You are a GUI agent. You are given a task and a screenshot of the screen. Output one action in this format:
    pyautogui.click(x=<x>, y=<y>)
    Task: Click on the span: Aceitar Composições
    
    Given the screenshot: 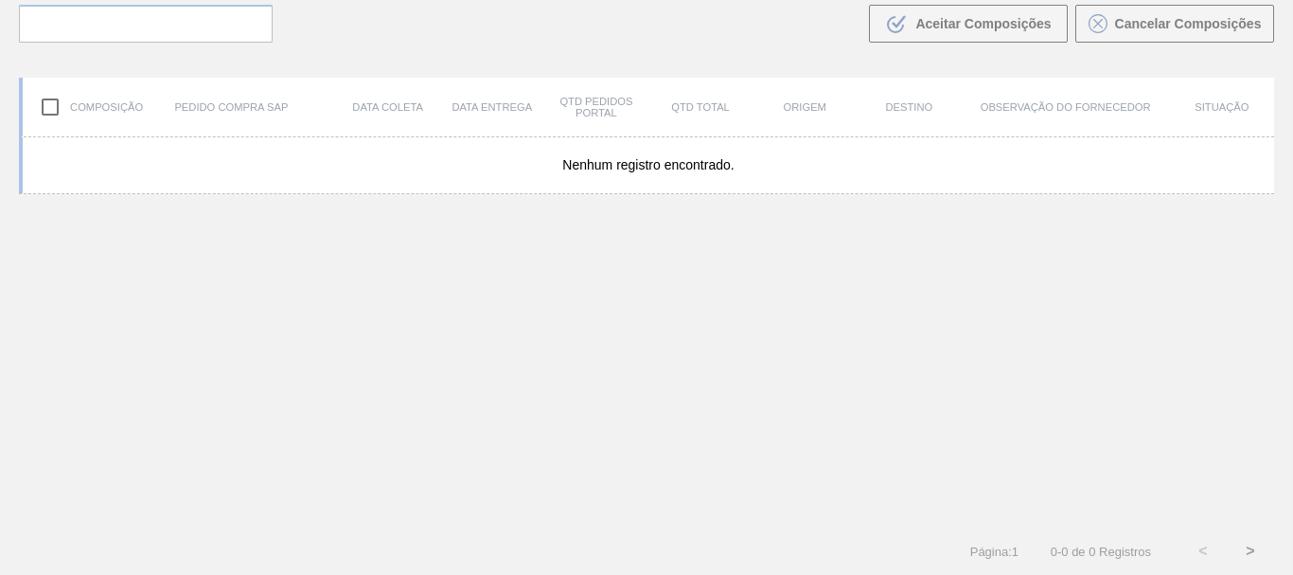 What is the action you would take?
    pyautogui.click(x=983, y=24)
    